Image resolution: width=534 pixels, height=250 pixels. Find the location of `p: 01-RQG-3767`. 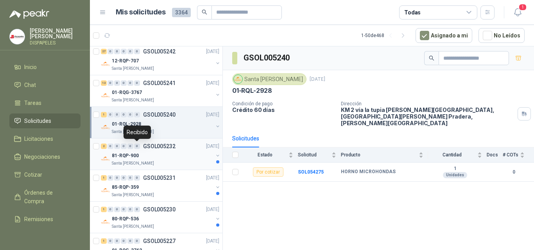

p: 01-RQG-3767 is located at coordinates (127, 93).